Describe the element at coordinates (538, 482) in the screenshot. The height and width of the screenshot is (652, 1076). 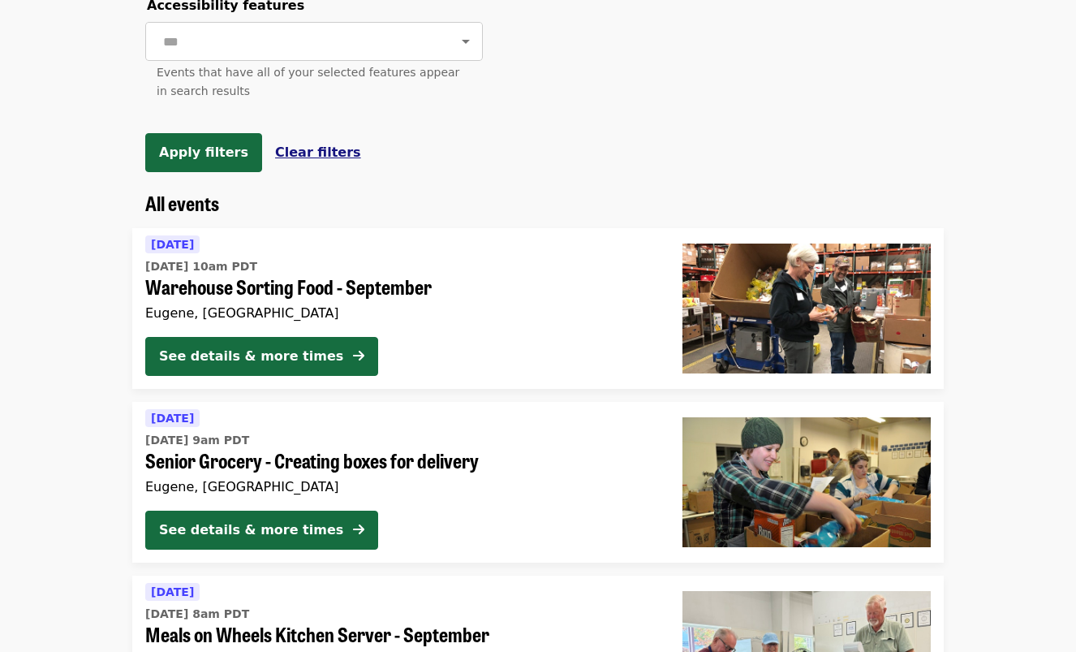
I see `a: See details for "Senior Grocery - Creating boxes for delivery"` at that location.